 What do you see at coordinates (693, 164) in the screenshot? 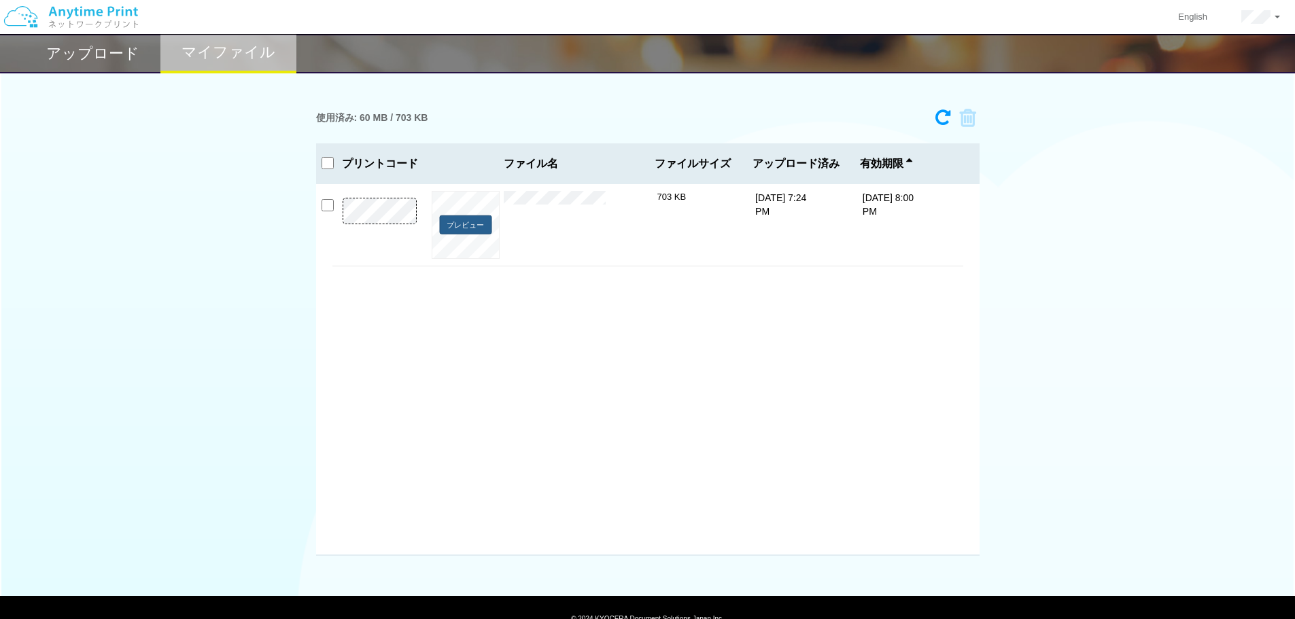
I see `span: ファイルサイズ` at bounding box center [693, 164].